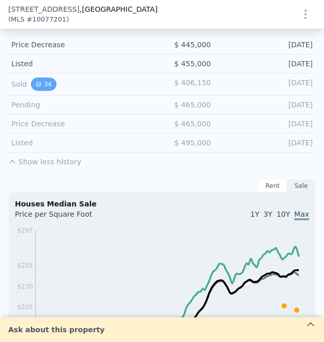  I want to click on div: Ask about this property, so click(56, 330).